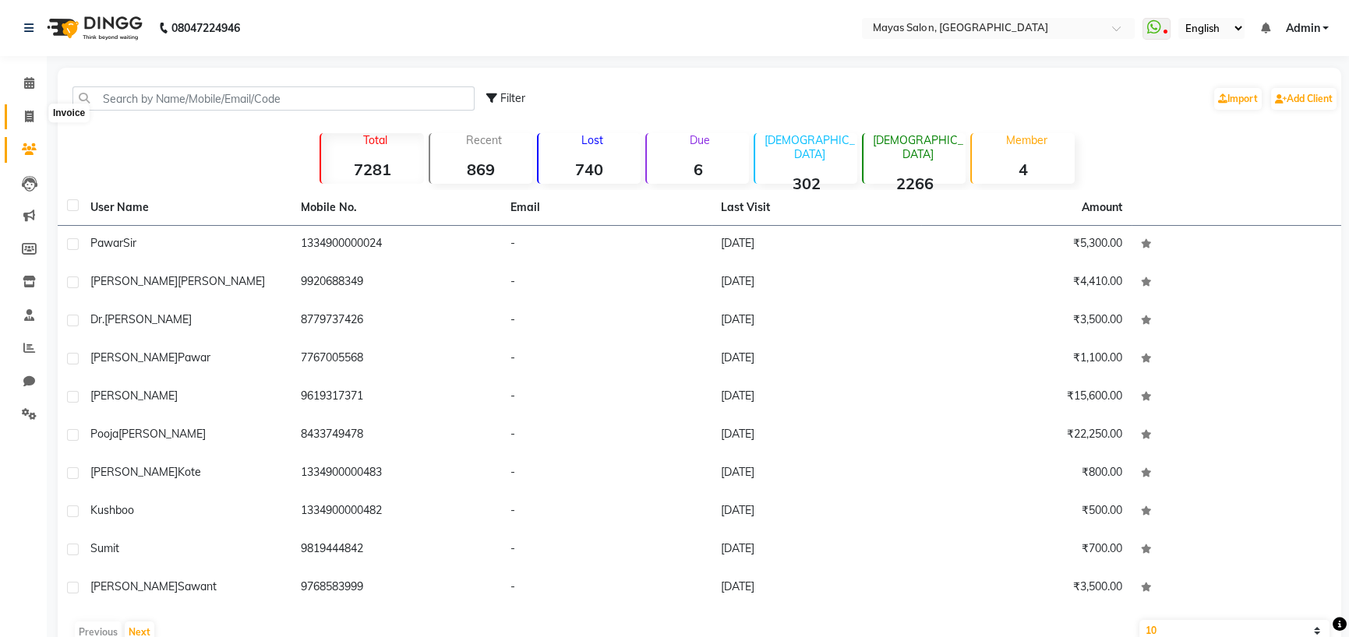 The height and width of the screenshot is (637, 1349). What do you see at coordinates (1022, 169) in the screenshot?
I see `strong: 4` at bounding box center [1022, 169].